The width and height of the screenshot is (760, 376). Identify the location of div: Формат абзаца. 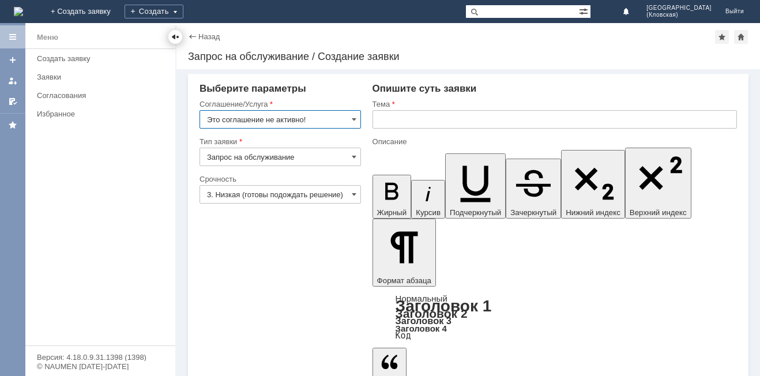
(555, 317).